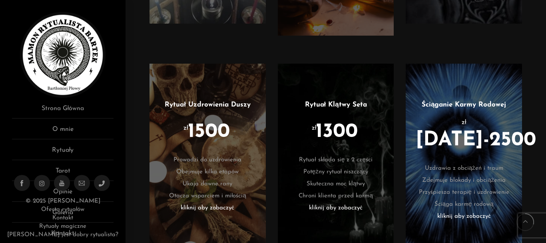 The width and height of the screenshot is (546, 243). I want to click on li: Potężny rytuał niszczący, so click(336, 172).